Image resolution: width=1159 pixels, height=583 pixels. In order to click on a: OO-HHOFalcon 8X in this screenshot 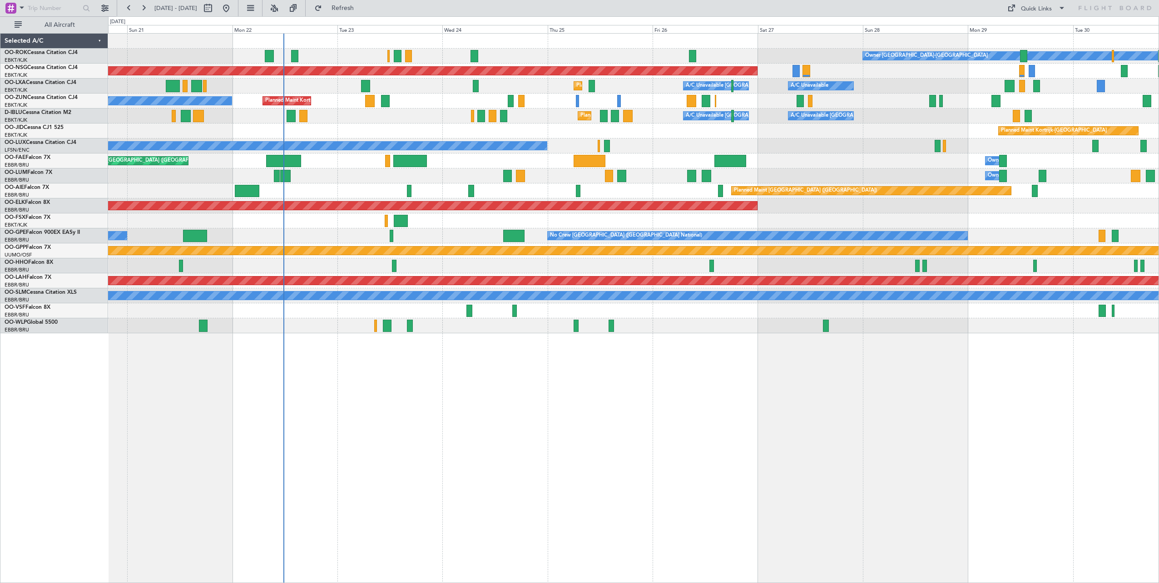, I will do `click(29, 262)`.